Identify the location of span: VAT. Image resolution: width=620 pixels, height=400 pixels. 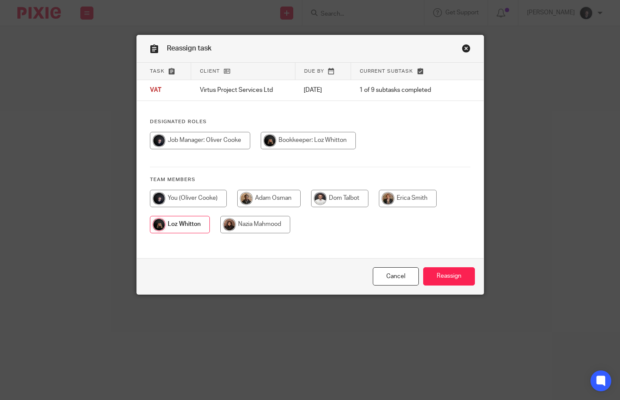
(156, 90).